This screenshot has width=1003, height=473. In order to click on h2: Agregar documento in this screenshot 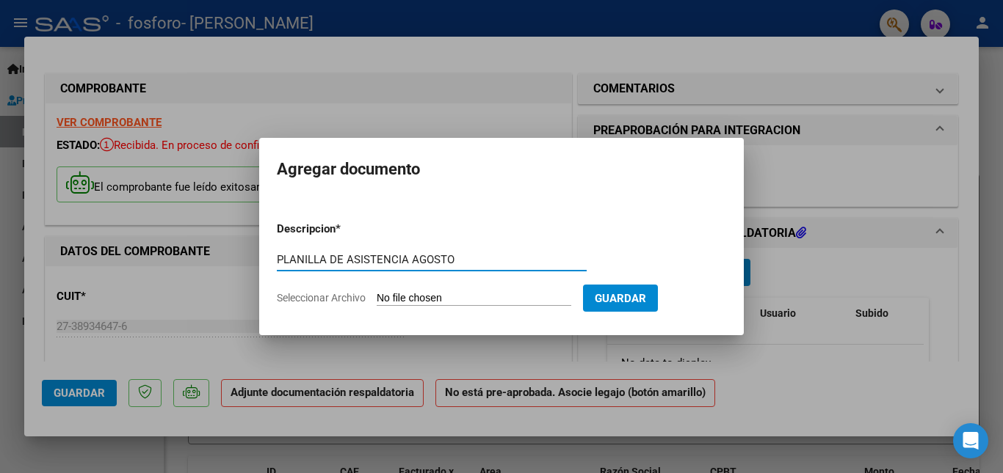, I will do `click(501, 170)`.